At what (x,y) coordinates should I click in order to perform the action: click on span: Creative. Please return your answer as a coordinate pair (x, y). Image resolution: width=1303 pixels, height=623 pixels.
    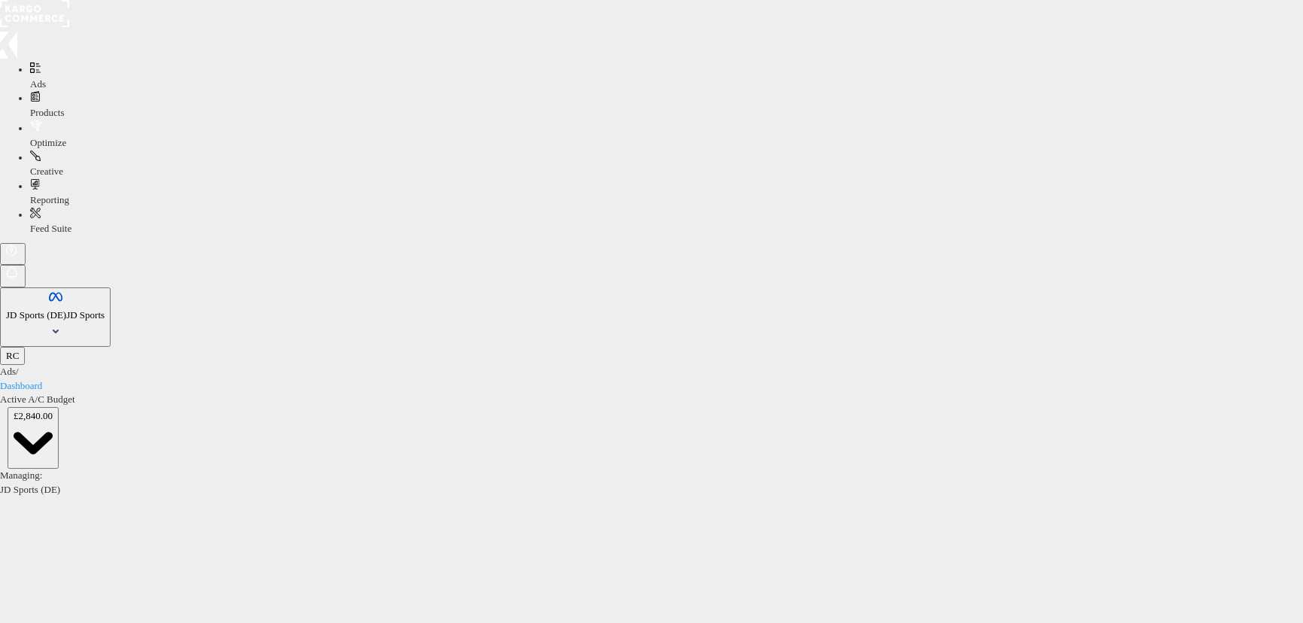
    Looking at the image, I should click on (47, 171).